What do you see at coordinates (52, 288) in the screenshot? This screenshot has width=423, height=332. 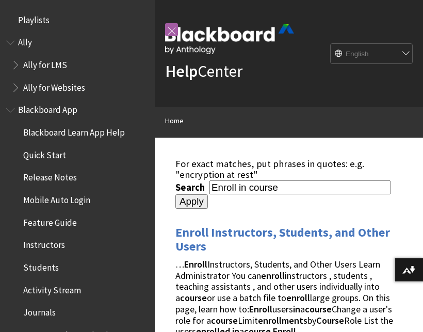 I see `span: Activity Stream` at bounding box center [52, 288].